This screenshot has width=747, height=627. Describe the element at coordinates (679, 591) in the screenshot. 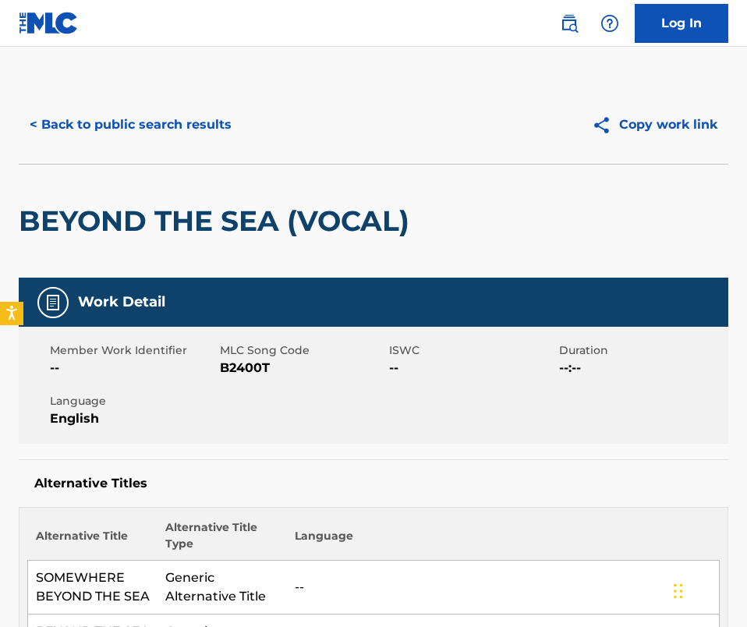

I see `div: Drag` at that location.